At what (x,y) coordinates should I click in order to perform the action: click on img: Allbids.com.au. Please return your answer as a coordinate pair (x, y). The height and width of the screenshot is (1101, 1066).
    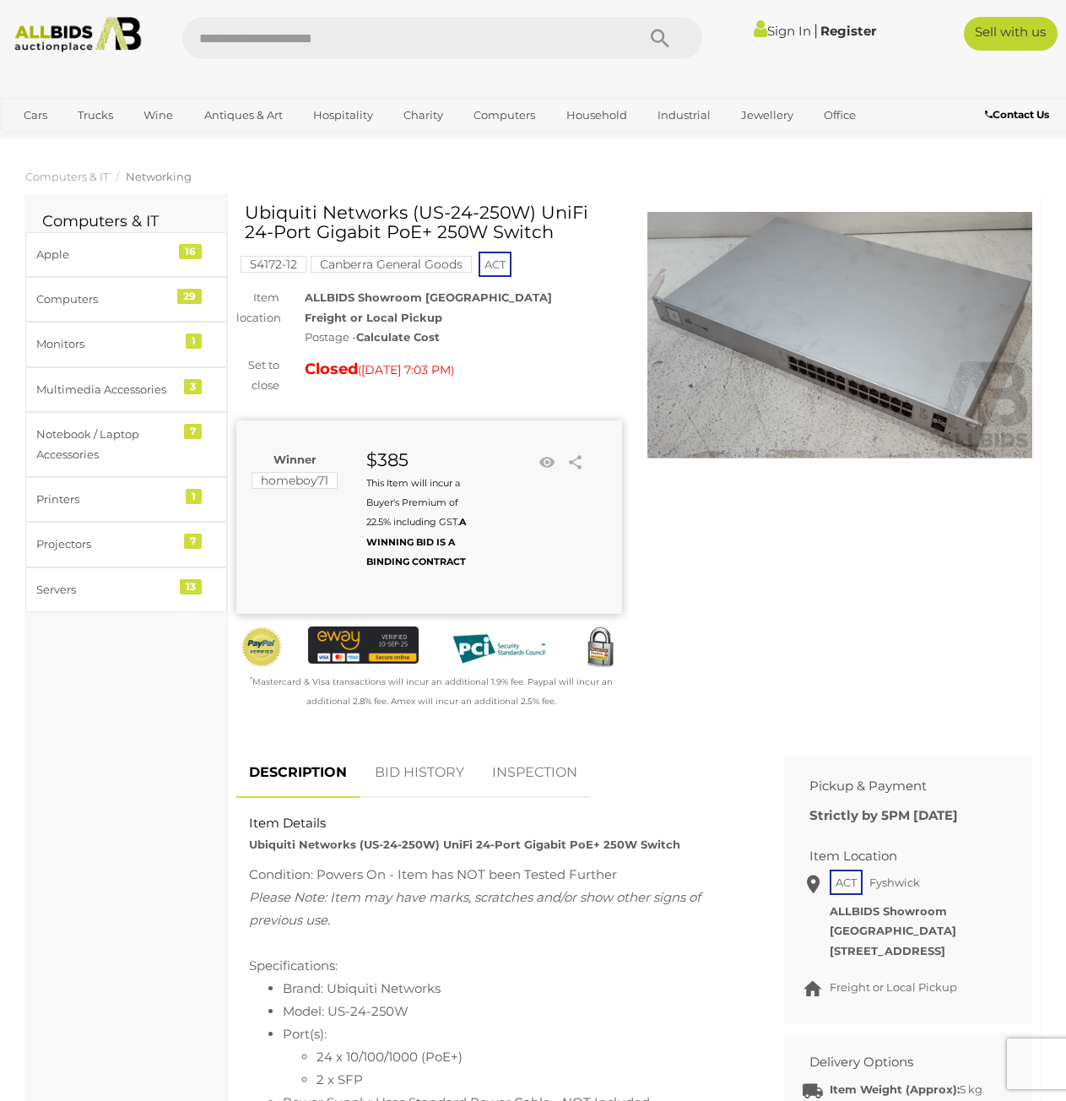
    Looking at the image, I should click on (78, 35).